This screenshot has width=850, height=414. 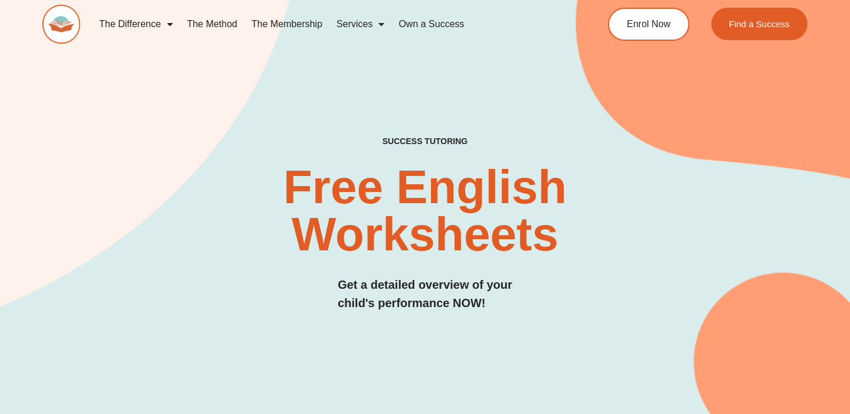 I want to click on h4: SUCCESS TUTORING​, so click(x=425, y=141).